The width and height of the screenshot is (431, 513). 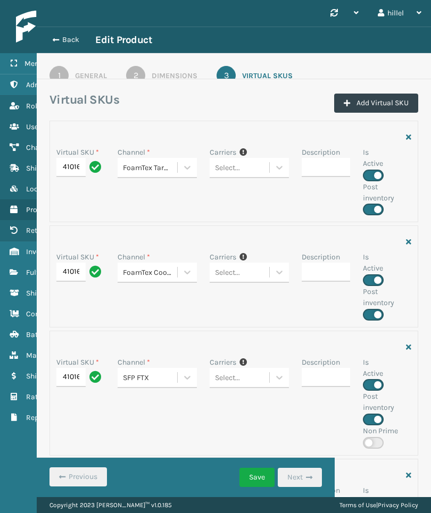 I want to click on span: Users, so click(x=35, y=127).